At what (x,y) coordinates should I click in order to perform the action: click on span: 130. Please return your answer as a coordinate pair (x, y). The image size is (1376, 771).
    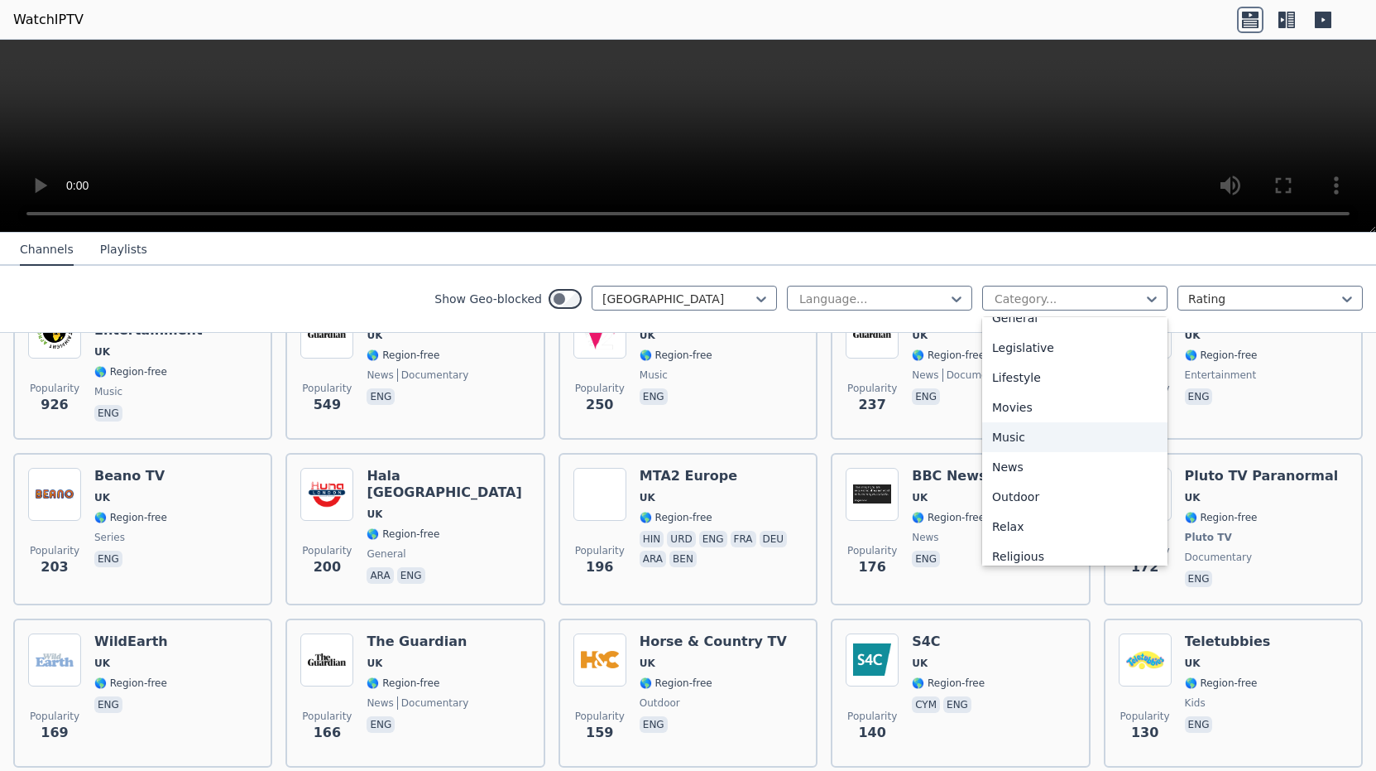
    Looking at the image, I should click on (1145, 732).